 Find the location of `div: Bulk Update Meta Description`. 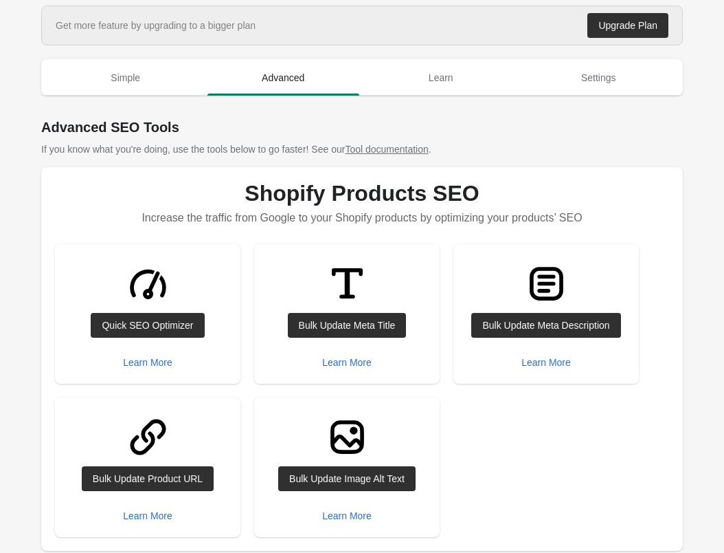

div: Bulk Update Meta Description is located at coordinates (546, 325).